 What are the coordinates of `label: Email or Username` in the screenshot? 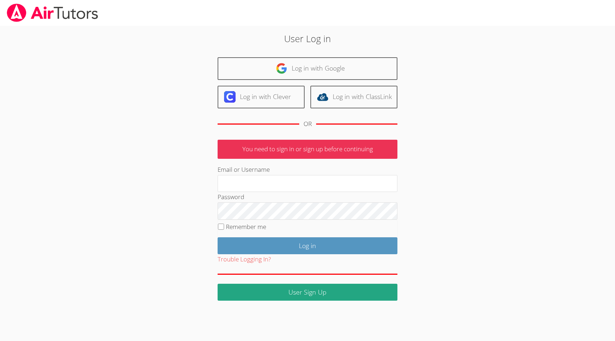 It's located at (244, 169).